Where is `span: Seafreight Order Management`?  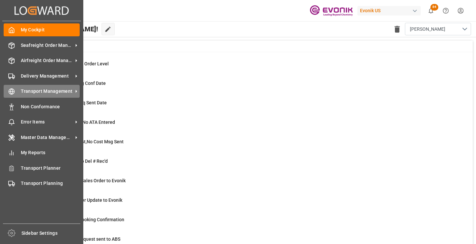
span: Seafreight Order Management is located at coordinates (47, 45).